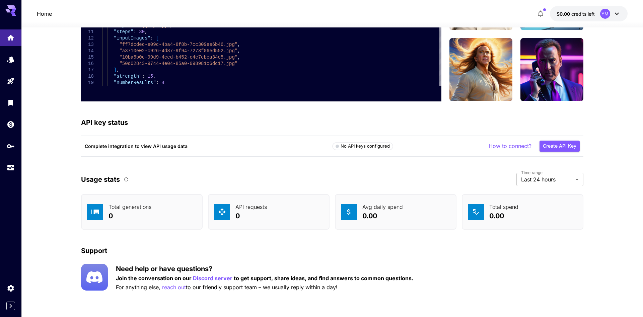 This screenshot has width=643, height=317. Describe the element at coordinates (44, 14) in the screenshot. I see `p: Home` at that location.